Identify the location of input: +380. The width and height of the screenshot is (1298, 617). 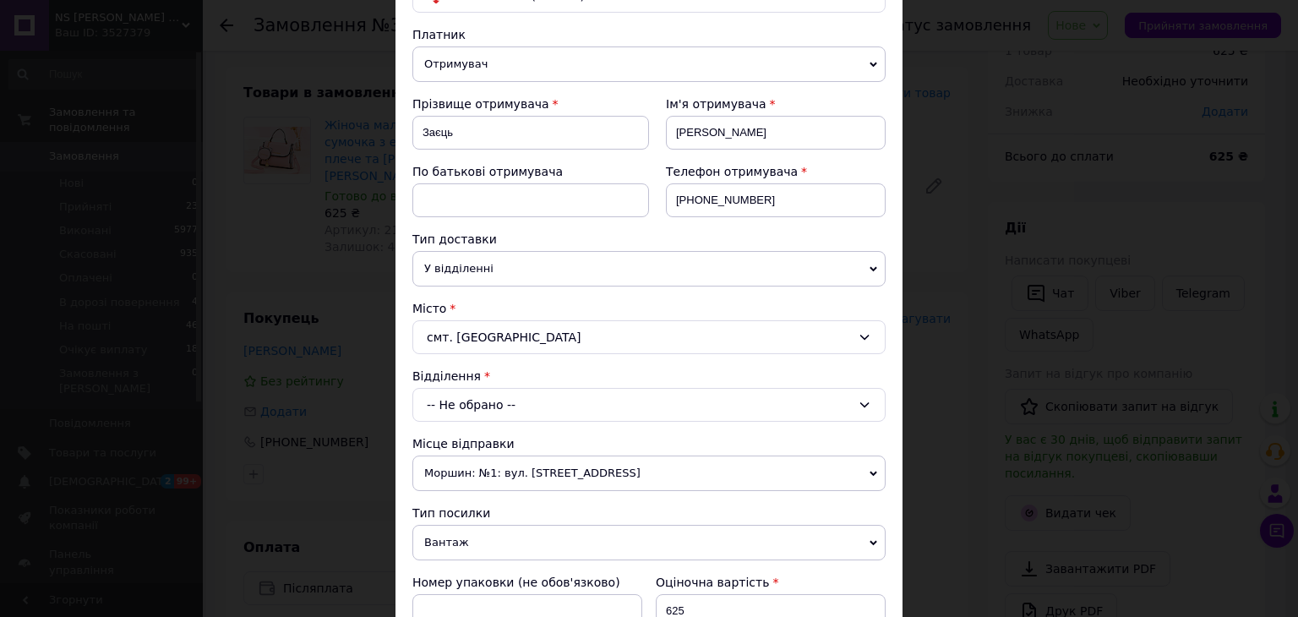
(776, 200).